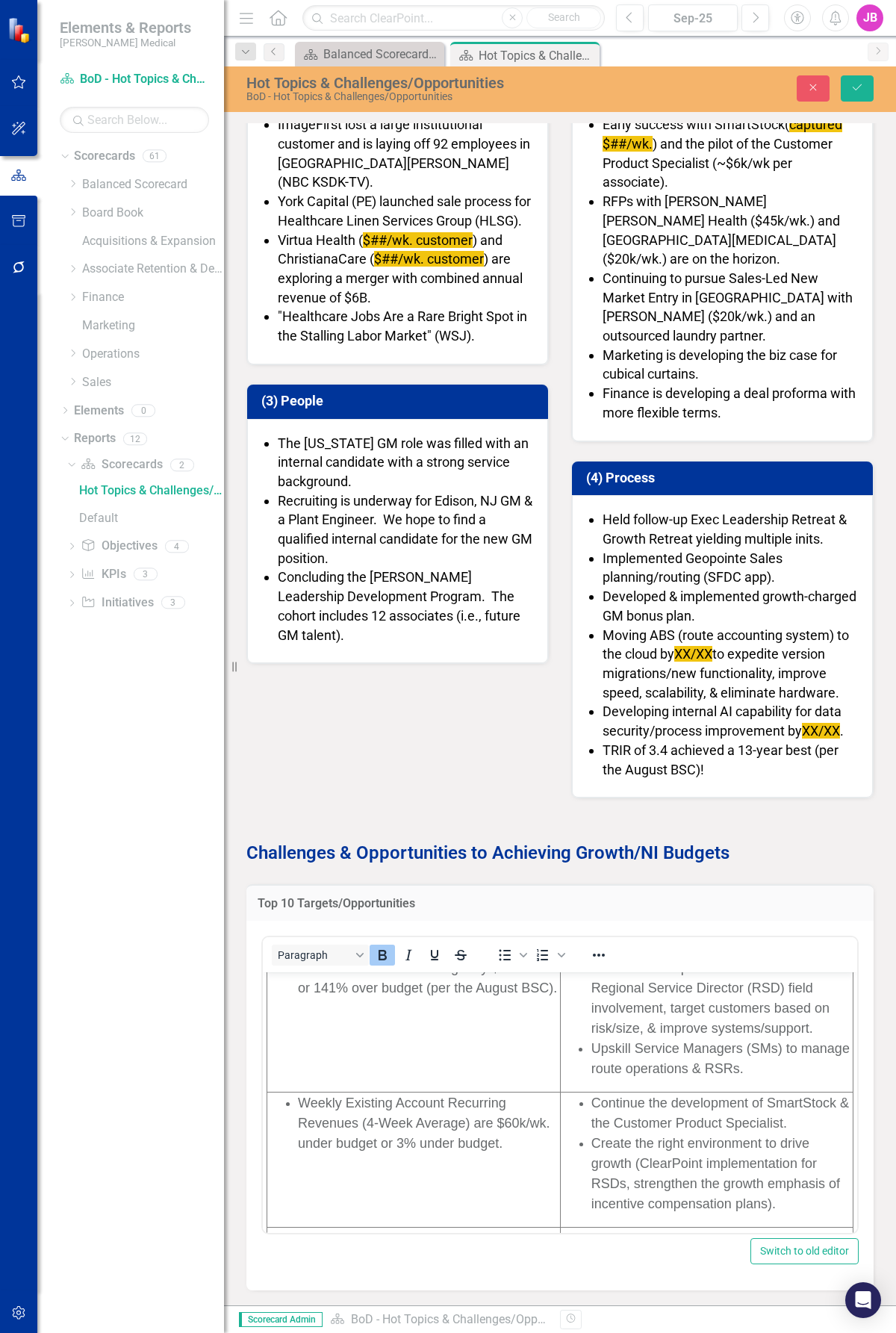  Describe the element at coordinates (458, 86) in the screenshot. I see `span: Upskill Service Managers (SMs) to manage route operations & RSRs.` at that location.